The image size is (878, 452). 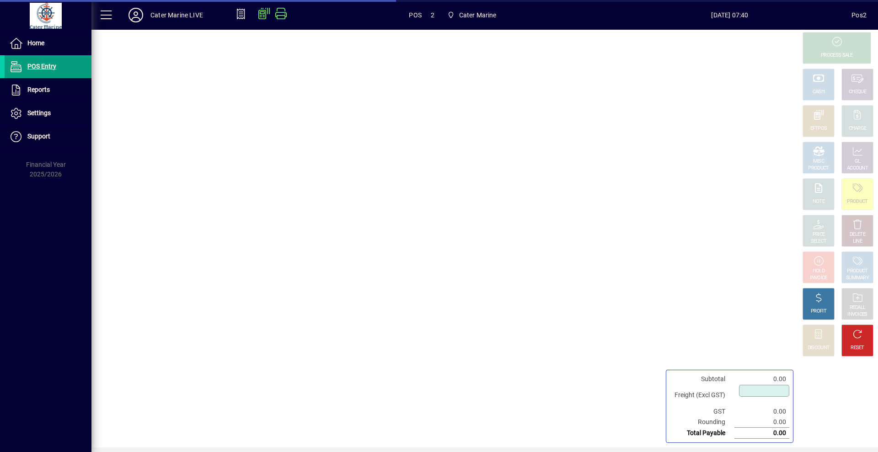 I want to click on div: RECALL, so click(x=857, y=308).